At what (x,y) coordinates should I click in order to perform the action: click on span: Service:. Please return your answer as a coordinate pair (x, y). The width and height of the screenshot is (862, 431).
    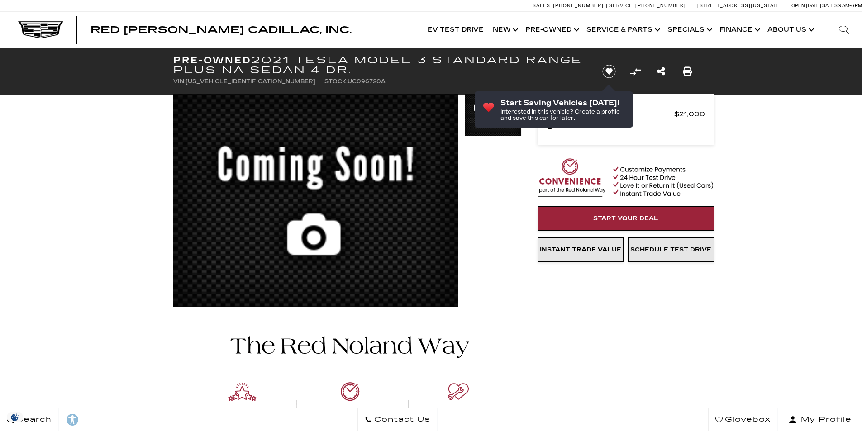
    Looking at the image, I should click on (621, 5).